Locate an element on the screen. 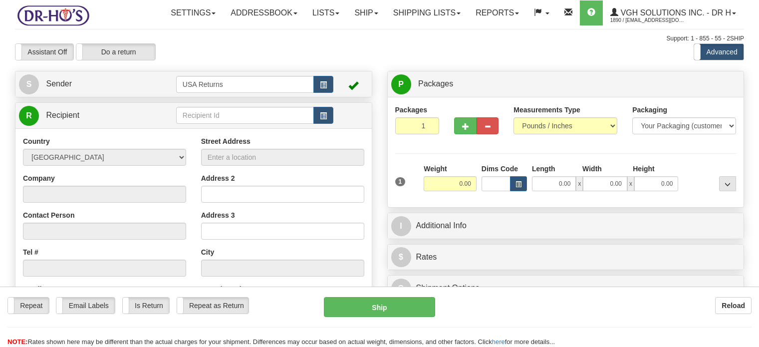  label: Street Address is located at coordinates (226, 141).